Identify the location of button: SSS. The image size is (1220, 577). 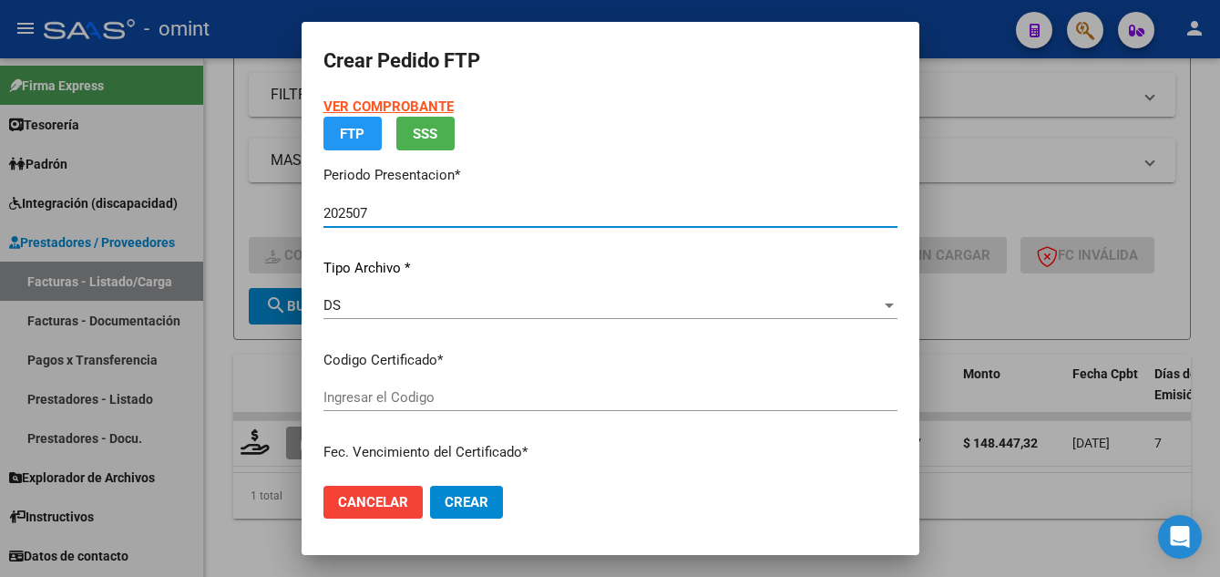
(426, 133).